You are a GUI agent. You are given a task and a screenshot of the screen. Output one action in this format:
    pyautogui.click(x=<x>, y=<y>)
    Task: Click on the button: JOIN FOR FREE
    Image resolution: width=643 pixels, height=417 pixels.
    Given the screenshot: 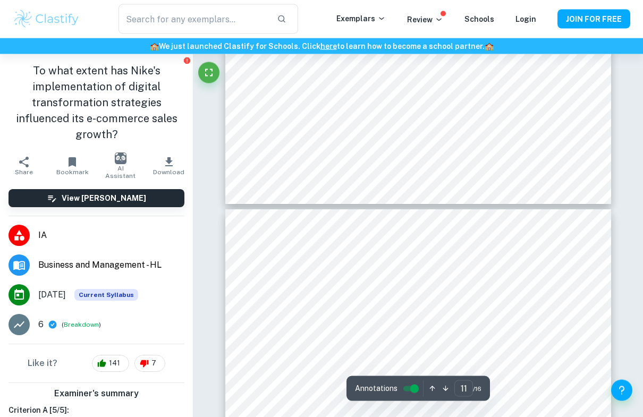 What is the action you would take?
    pyautogui.click(x=593, y=19)
    